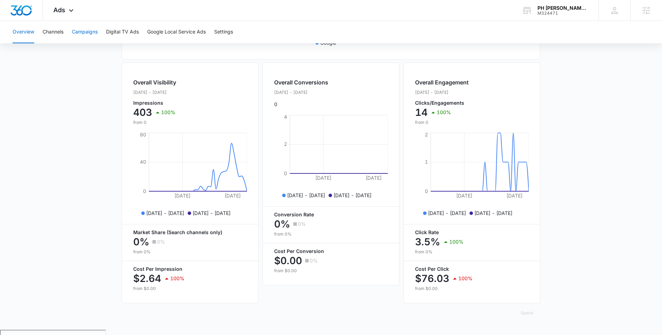 Image resolution: width=662 pixels, height=335 pixels. I want to click on p: $0.00, so click(288, 261).